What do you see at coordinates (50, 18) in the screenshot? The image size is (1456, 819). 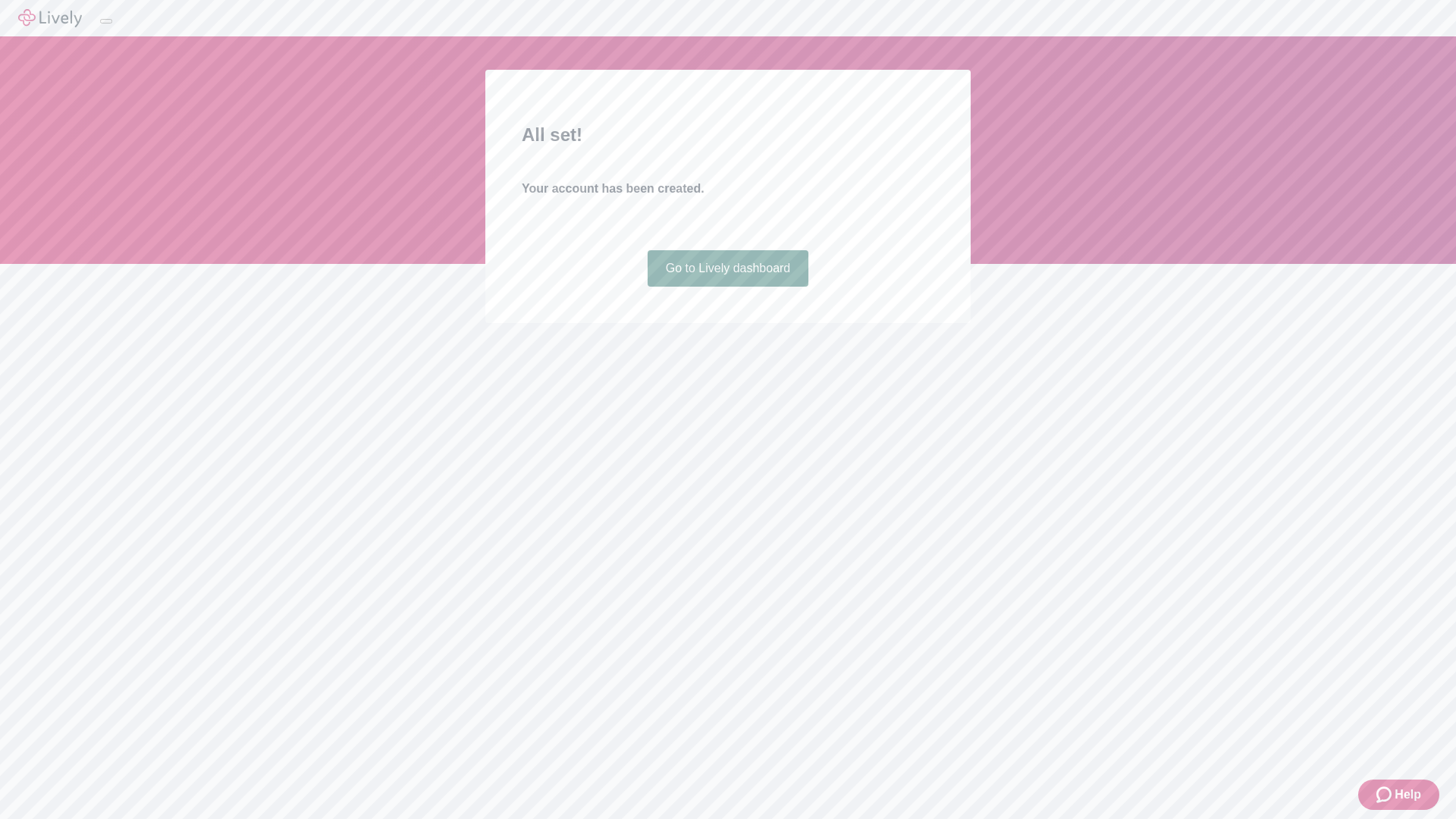 I see `img: Lively` at bounding box center [50, 18].